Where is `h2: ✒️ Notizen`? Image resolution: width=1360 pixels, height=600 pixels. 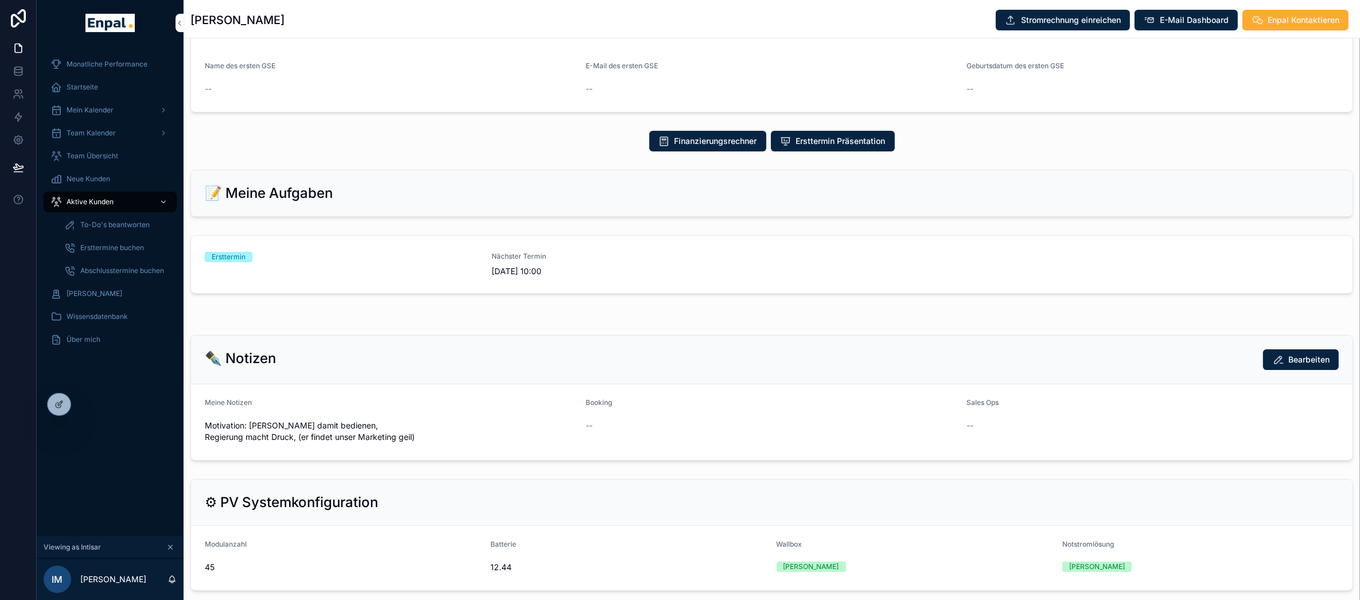
h2: ✒️ Notizen is located at coordinates (240, 359).